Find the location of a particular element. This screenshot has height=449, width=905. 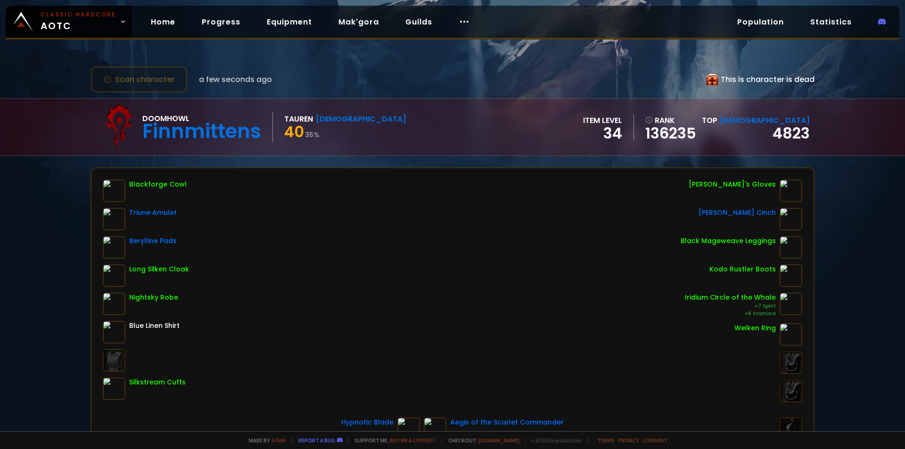

div: Welken Ring is located at coordinates (756, 328).